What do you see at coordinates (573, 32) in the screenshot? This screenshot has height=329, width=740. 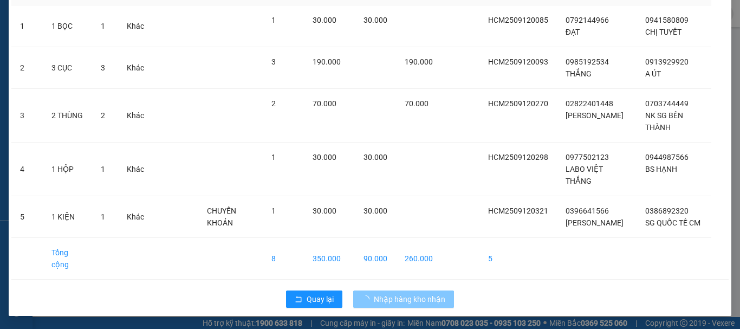 I see `span: ĐẠT` at bounding box center [573, 32].